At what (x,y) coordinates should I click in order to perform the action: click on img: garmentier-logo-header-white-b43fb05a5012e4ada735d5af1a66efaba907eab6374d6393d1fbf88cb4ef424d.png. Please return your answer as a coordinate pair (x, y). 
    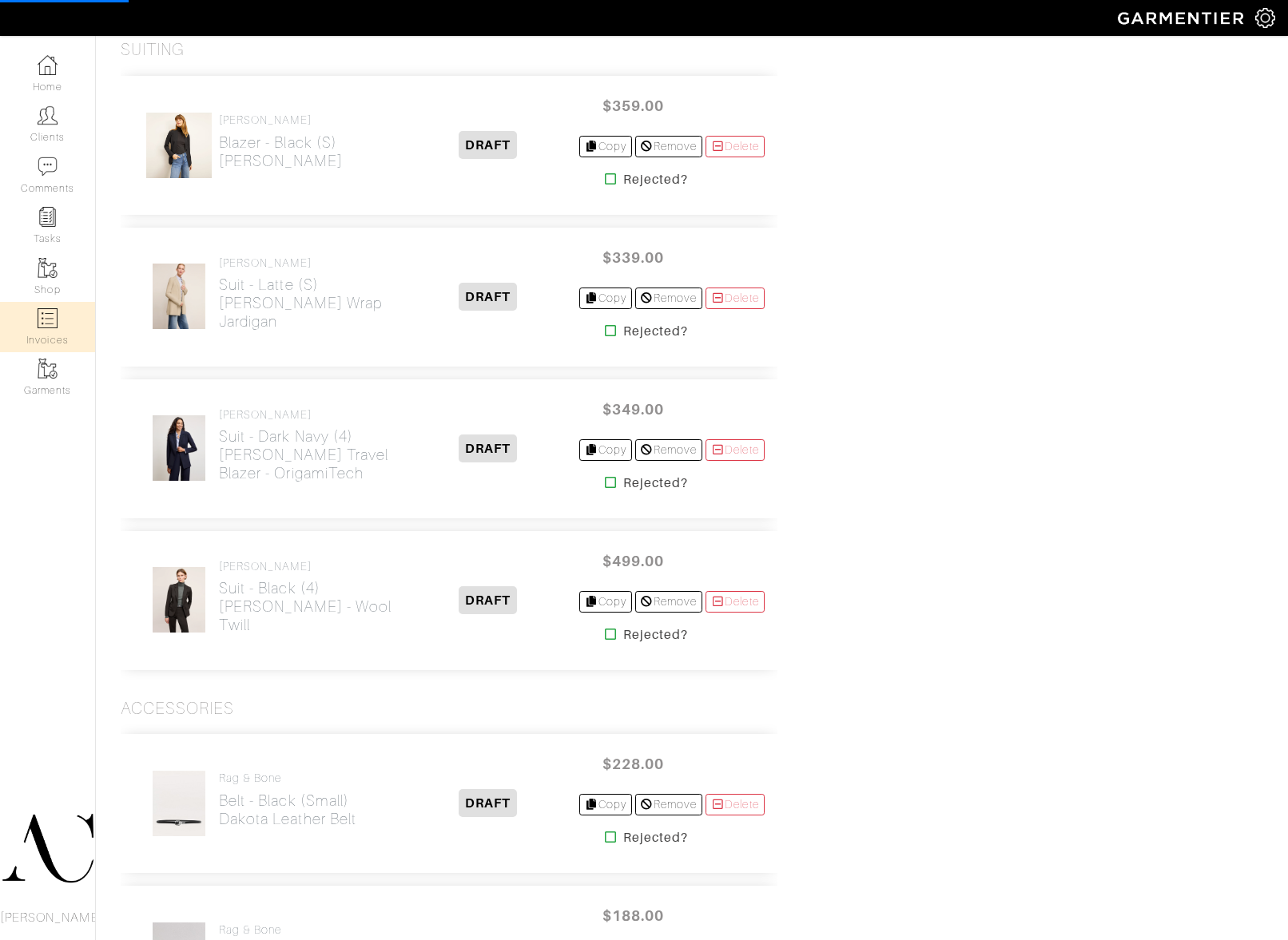
    Looking at the image, I should click on (1183, 17).